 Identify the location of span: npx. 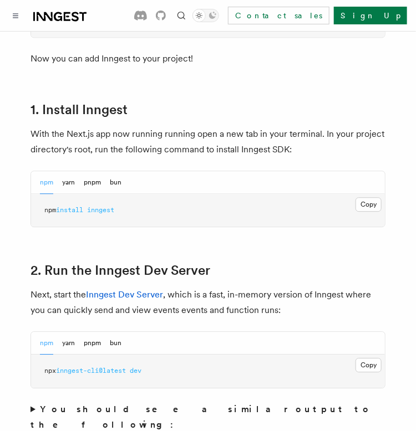
(50, 371).